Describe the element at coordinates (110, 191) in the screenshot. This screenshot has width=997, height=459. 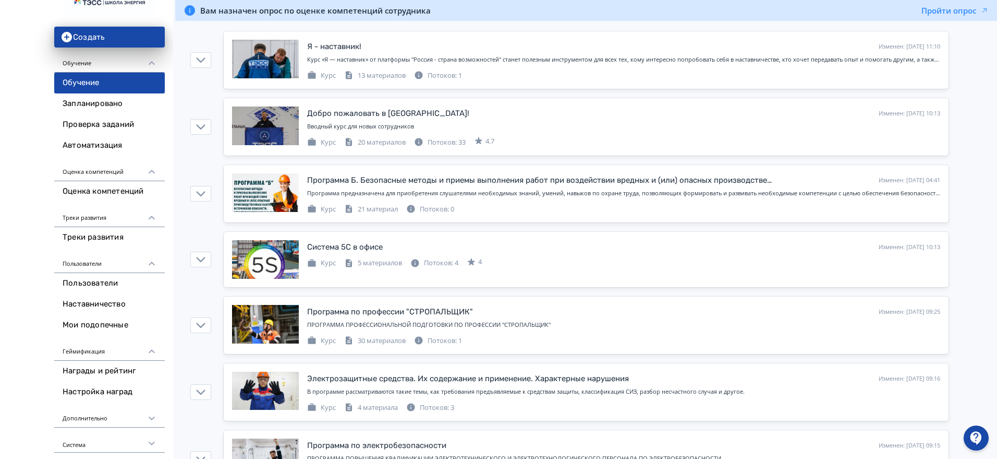
I see `a: Оценка компетенций` at that location.